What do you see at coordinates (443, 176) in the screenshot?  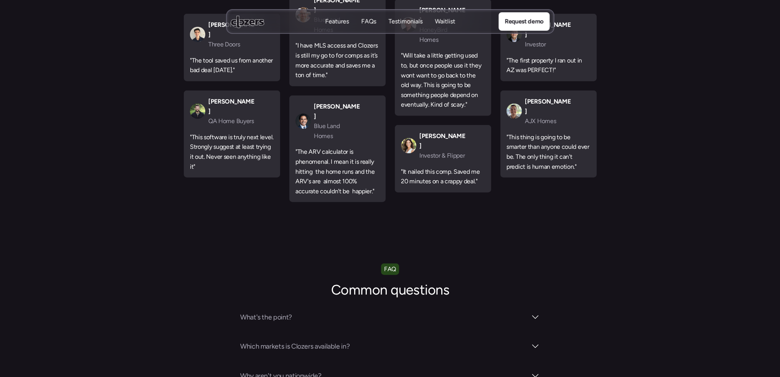 I see `p: "It nailed this comp. Saved me 20 minutes on a crappy deal."` at bounding box center [443, 176].